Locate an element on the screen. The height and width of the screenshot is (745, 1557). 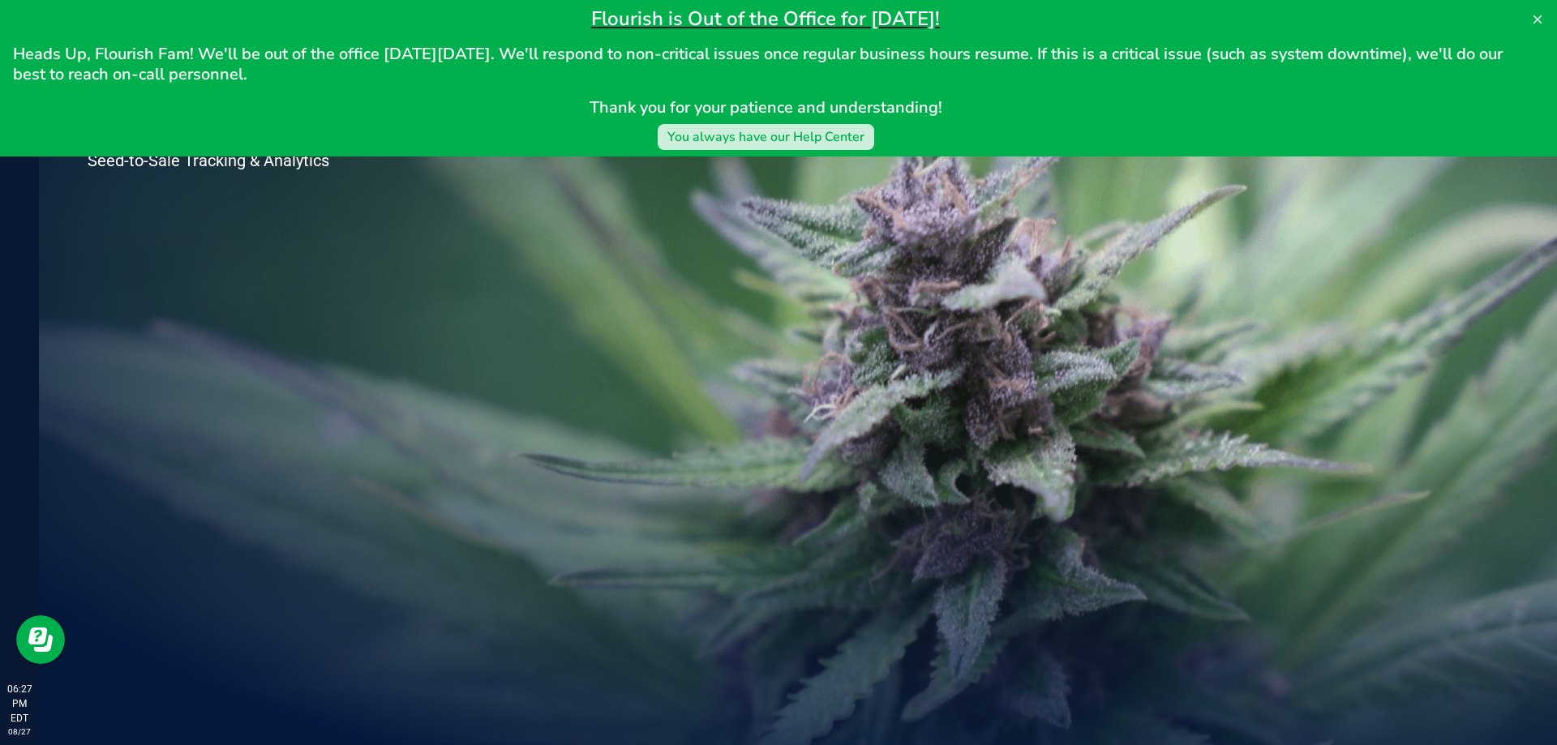
p: 06:27 PM EDT is located at coordinates (19, 704).